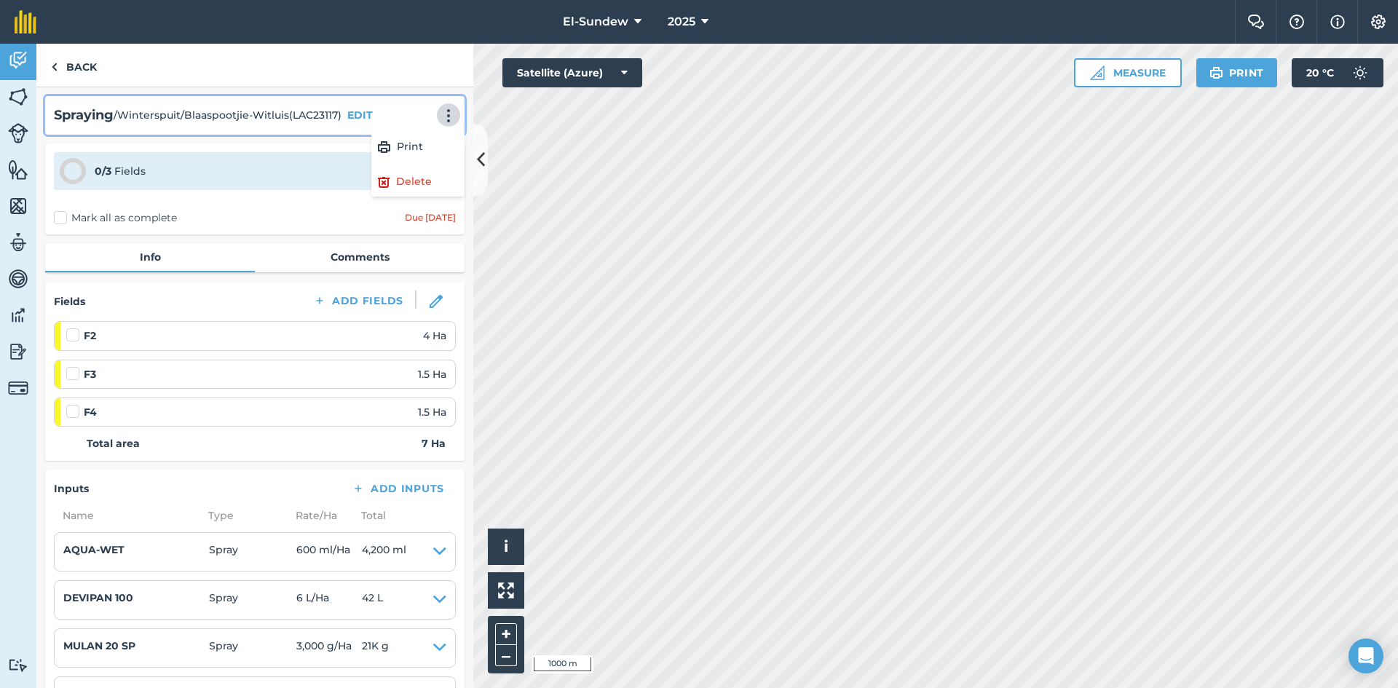 The image size is (1398, 688). I want to click on span: El-Sundew, so click(596, 22).